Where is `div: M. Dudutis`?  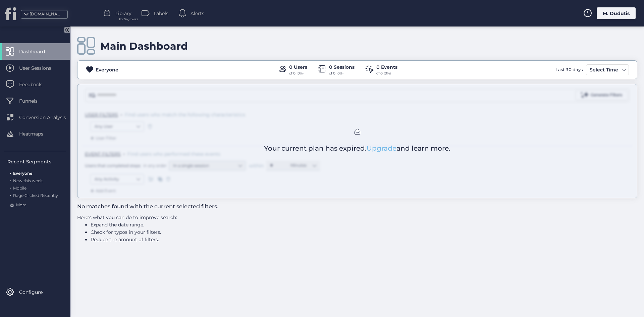
div: M. Dudutis is located at coordinates (616, 13).